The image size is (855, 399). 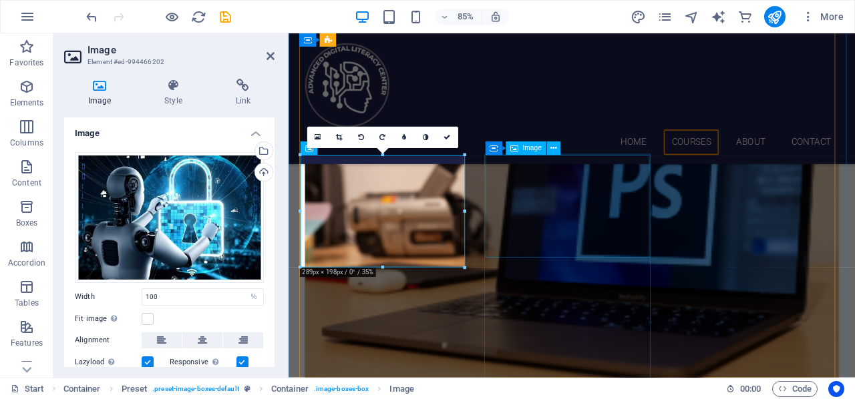 I want to click on span: . image-boxes-box, so click(x=341, y=389).